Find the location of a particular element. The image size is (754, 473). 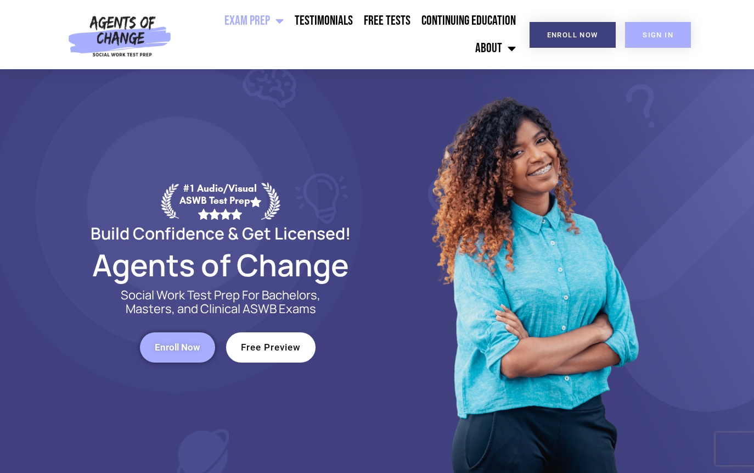

span: Free Preview is located at coordinates (271, 347).